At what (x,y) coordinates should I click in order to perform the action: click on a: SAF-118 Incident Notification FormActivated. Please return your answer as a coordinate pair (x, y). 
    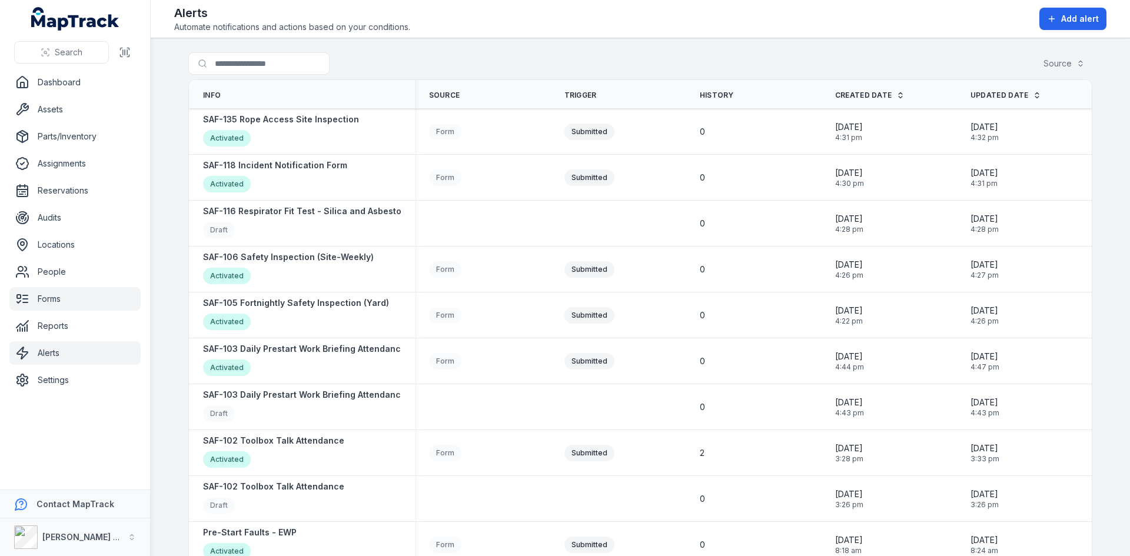
    Looking at the image, I should click on (275, 177).